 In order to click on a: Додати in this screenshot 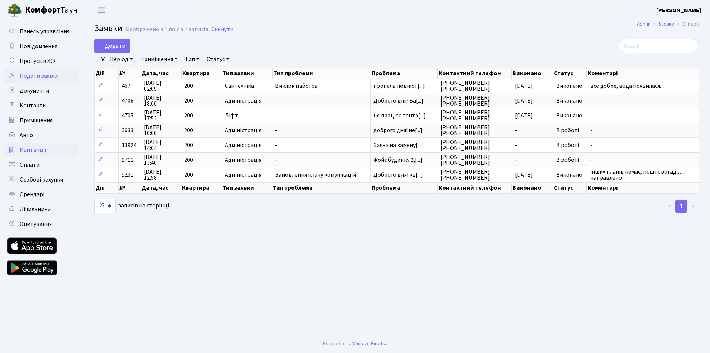, I will do `click(112, 46)`.